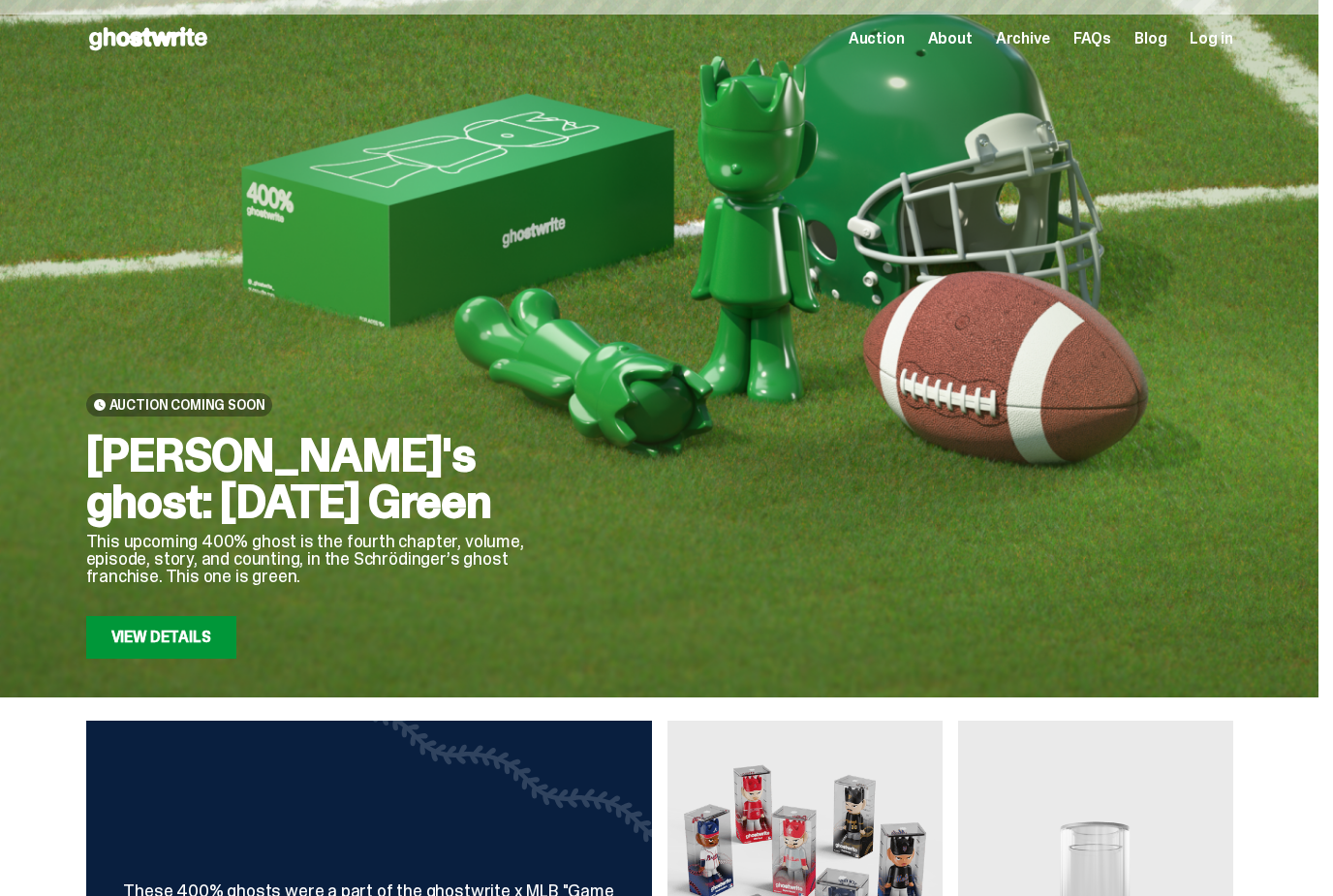 The image size is (1333, 896). Describe the element at coordinates (951, 39) in the screenshot. I see `span: About` at that location.